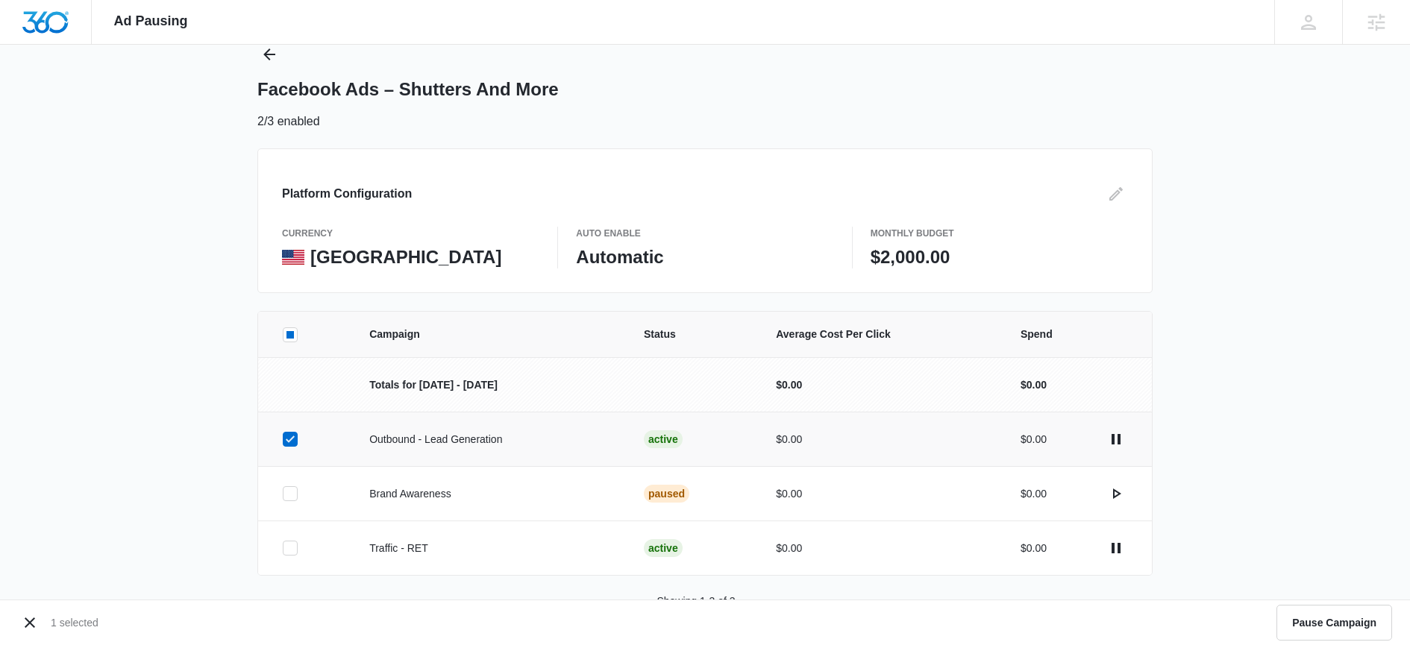 The width and height of the screenshot is (1410, 645). Describe the element at coordinates (75, 623) in the screenshot. I see `p: 1 selected` at that location.